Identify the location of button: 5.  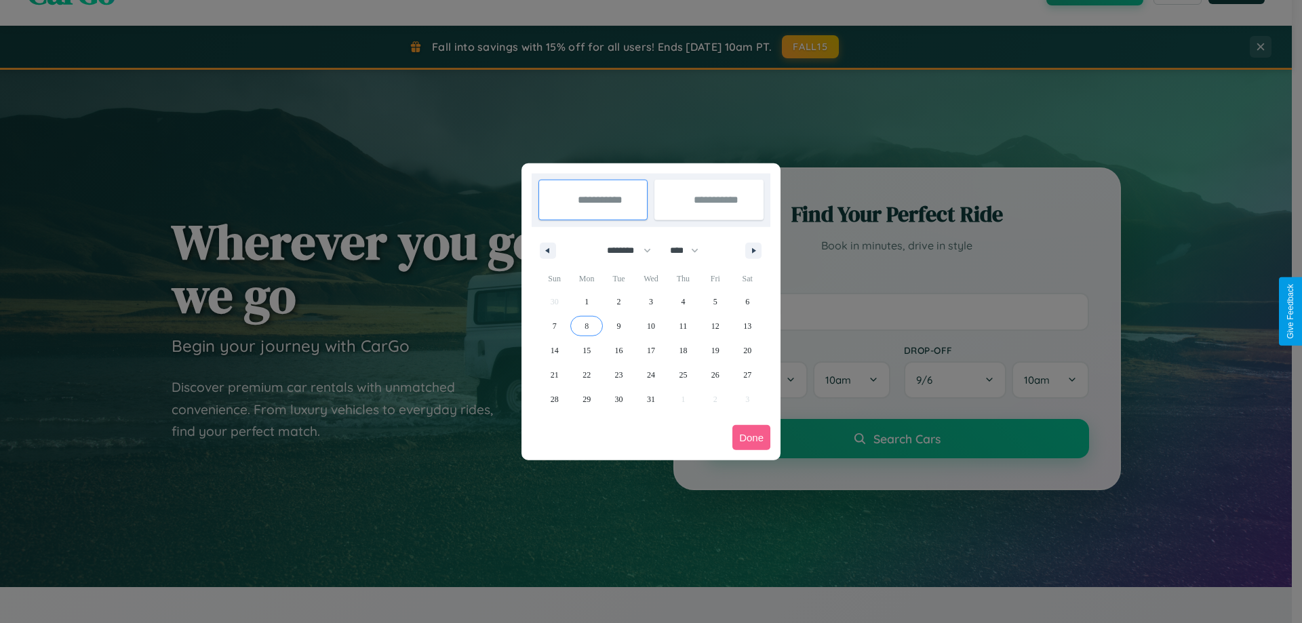
(715, 302).